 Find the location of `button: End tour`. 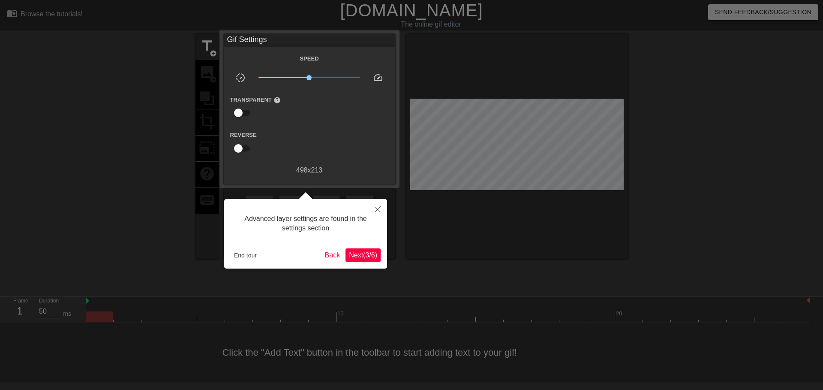

button: End tour is located at coordinates (245, 255).